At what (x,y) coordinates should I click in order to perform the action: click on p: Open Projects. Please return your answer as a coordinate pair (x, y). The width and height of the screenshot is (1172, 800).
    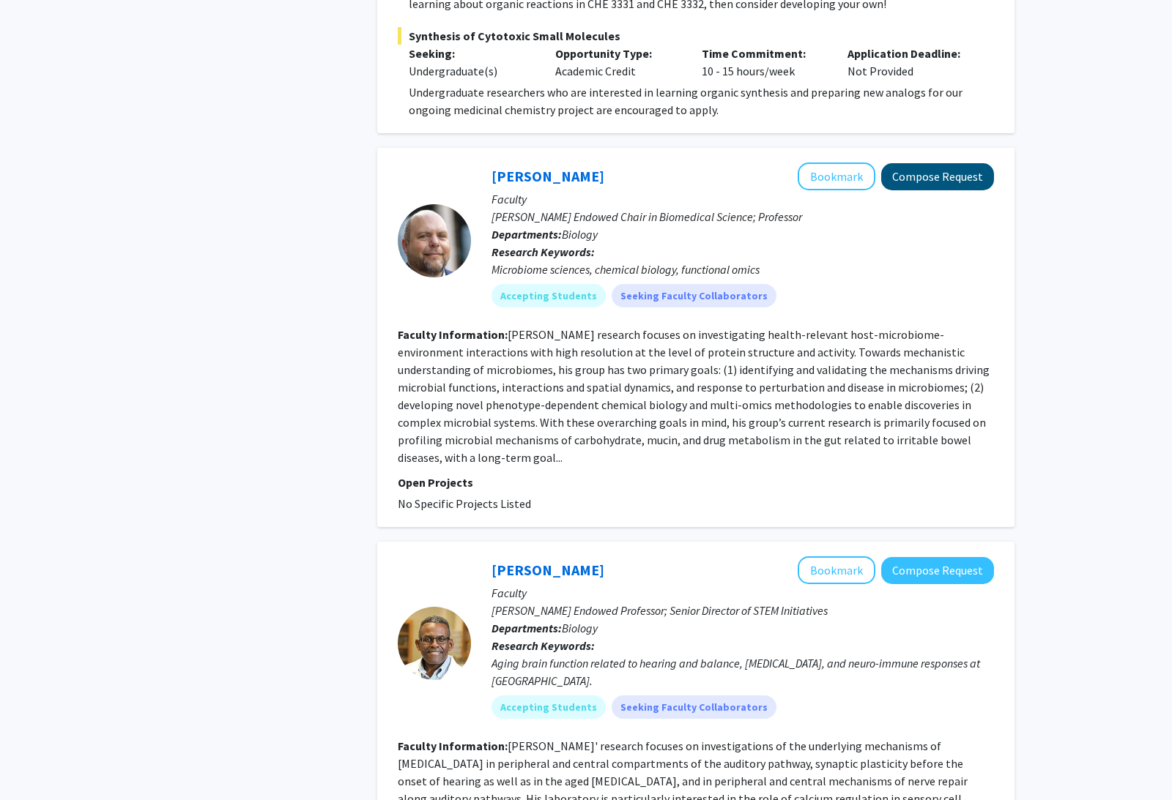
    Looking at the image, I should click on (696, 483).